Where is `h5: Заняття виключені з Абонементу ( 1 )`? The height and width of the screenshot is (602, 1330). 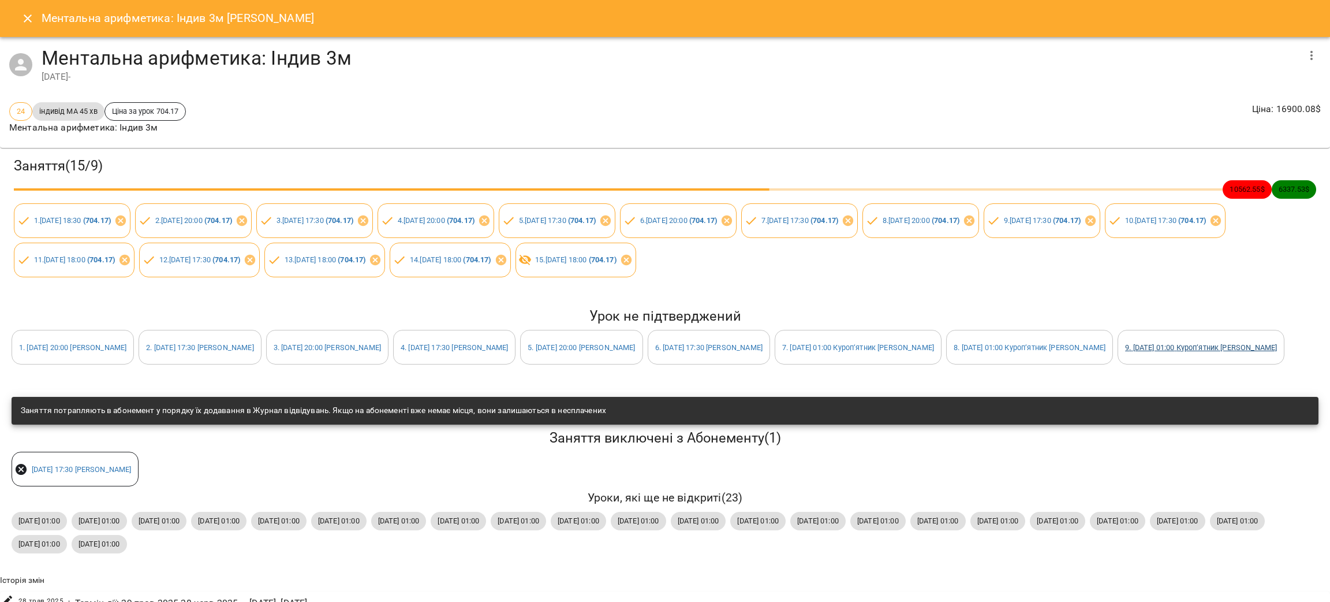 h5: Заняття виключені з Абонементу ( 1 ) is located at coordinates (665, 438).